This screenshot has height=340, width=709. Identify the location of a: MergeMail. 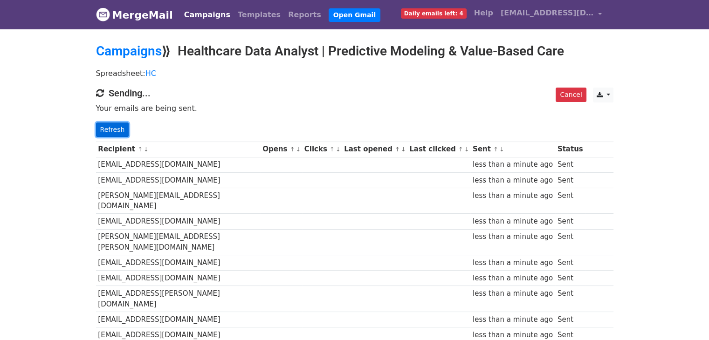
(134, 15).